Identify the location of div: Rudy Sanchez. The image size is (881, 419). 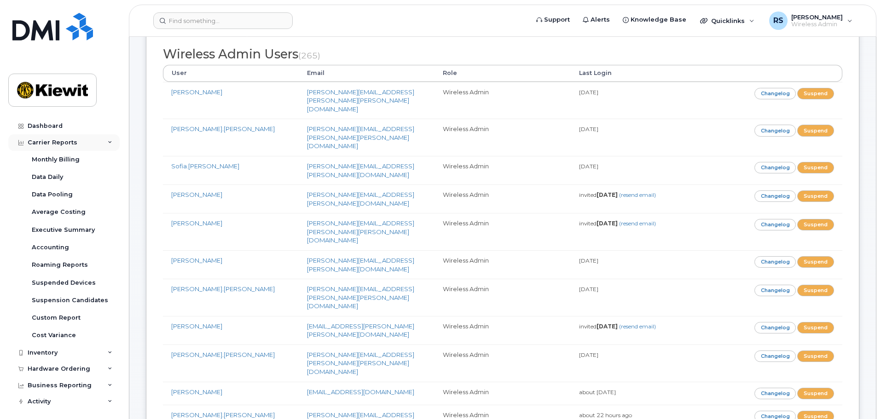
(810, 21).